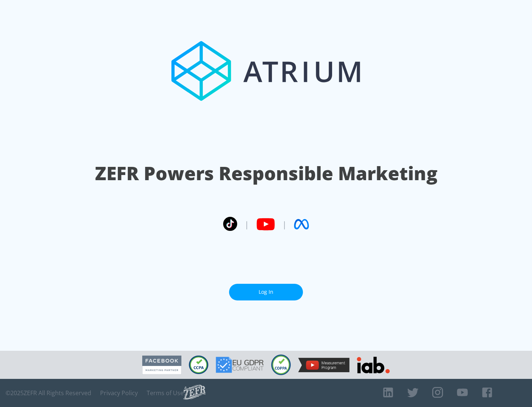  What do you see at coordinates (48, 392) in the screenshot?
I see `span: © 2025 ZEFR All Rights Reserved` at bounding box center [48, 392].